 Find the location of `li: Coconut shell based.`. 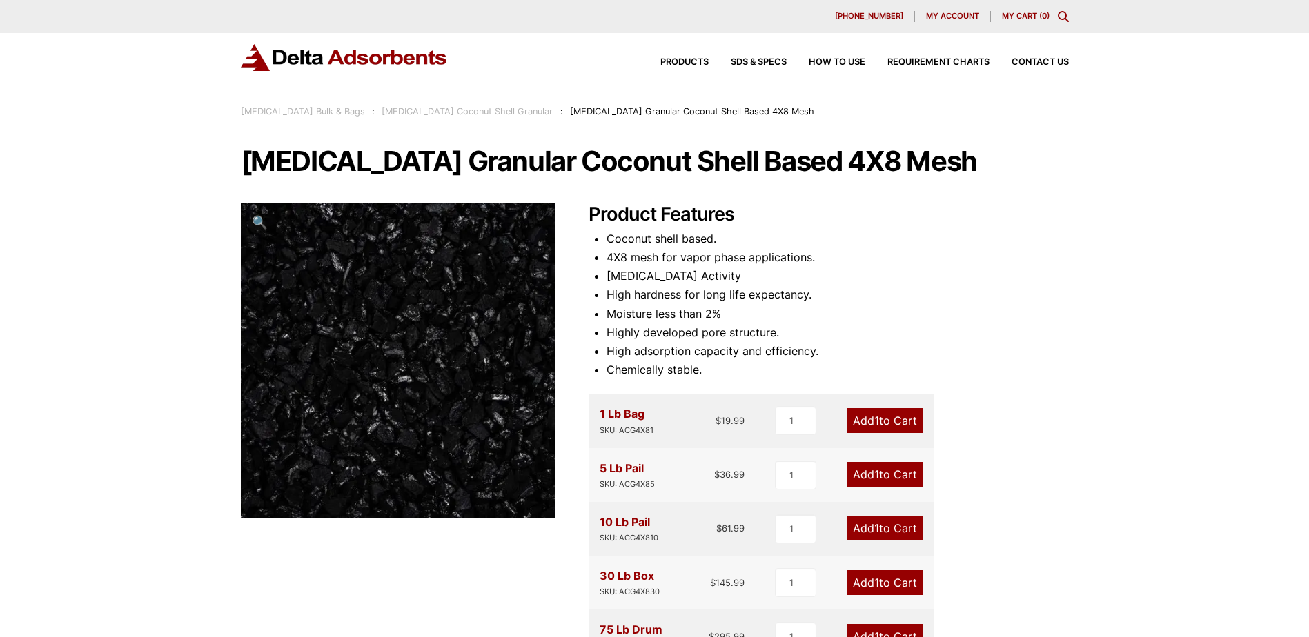

li: Coconut shell based. is located at coordinates (838, 239).